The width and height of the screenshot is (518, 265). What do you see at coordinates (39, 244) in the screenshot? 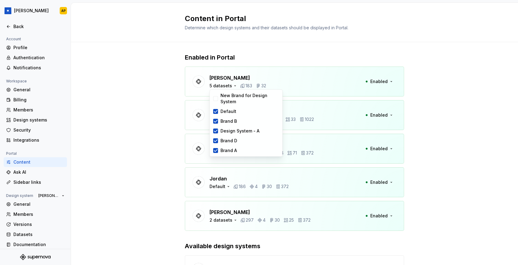
I see `div: Documentation` at bounding box center [39, 244].